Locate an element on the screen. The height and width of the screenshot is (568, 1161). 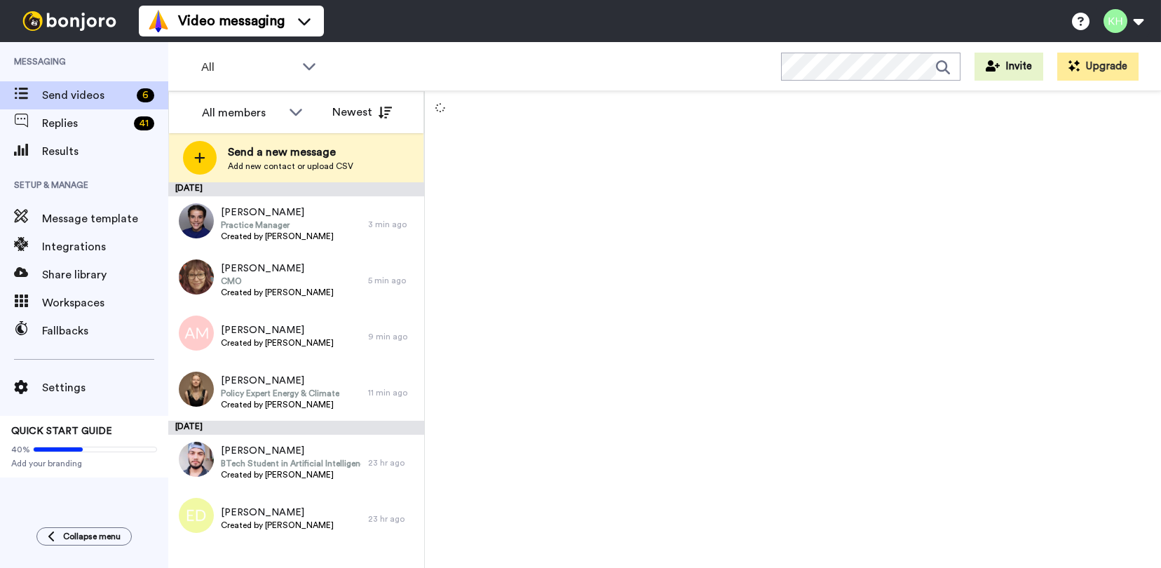
span: Share library is located at coordinates (105, 275).